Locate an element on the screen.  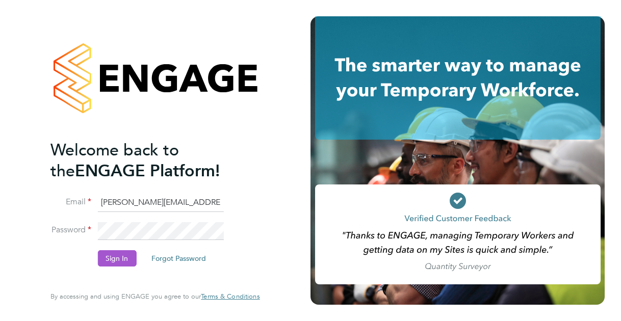
span: Terms & Conditions is located at coordinates (230, 296).